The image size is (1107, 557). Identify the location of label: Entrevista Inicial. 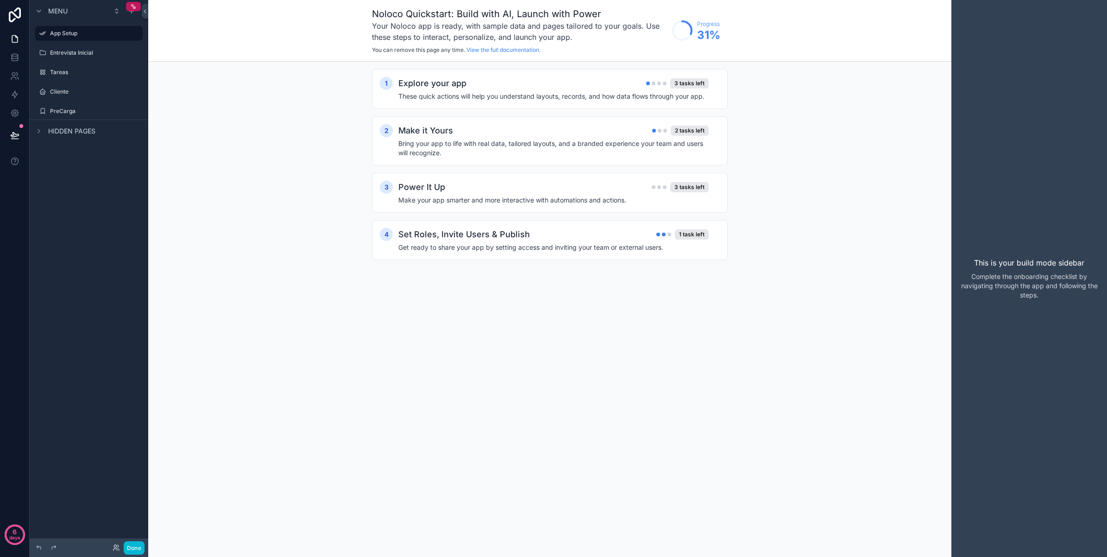
(95, 53).